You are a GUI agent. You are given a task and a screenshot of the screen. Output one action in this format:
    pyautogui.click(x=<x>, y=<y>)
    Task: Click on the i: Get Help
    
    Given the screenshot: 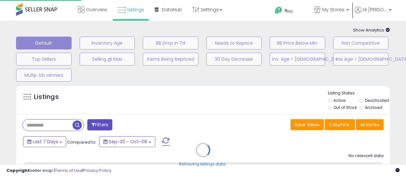 What is the action you would take?
    pyautogui.click(x=278, y=10)
    